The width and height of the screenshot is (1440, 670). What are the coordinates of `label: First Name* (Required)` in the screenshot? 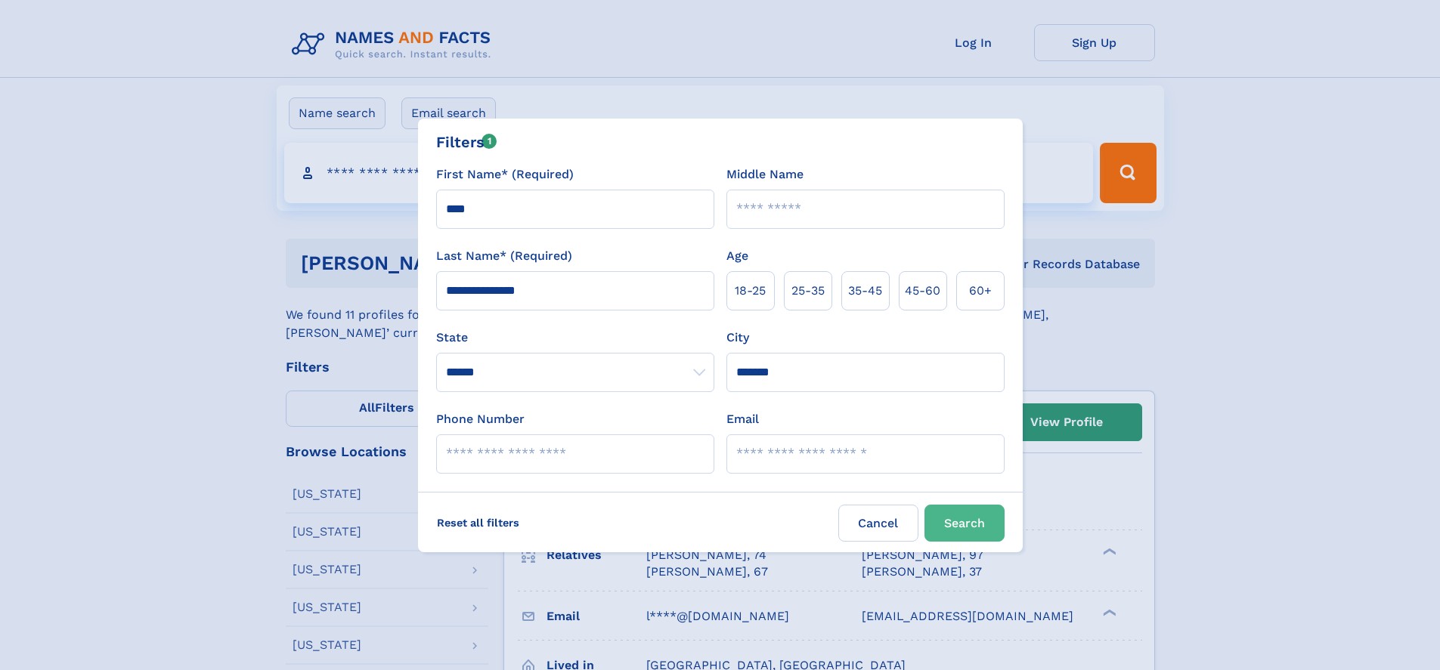 It's located at (505, 175).